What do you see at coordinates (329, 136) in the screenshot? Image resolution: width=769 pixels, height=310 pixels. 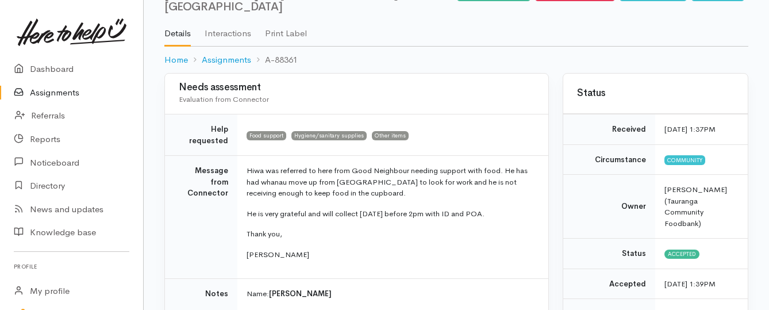 I see `span: Hygiene/sanitary supplies` at bounding box center [329, 136].